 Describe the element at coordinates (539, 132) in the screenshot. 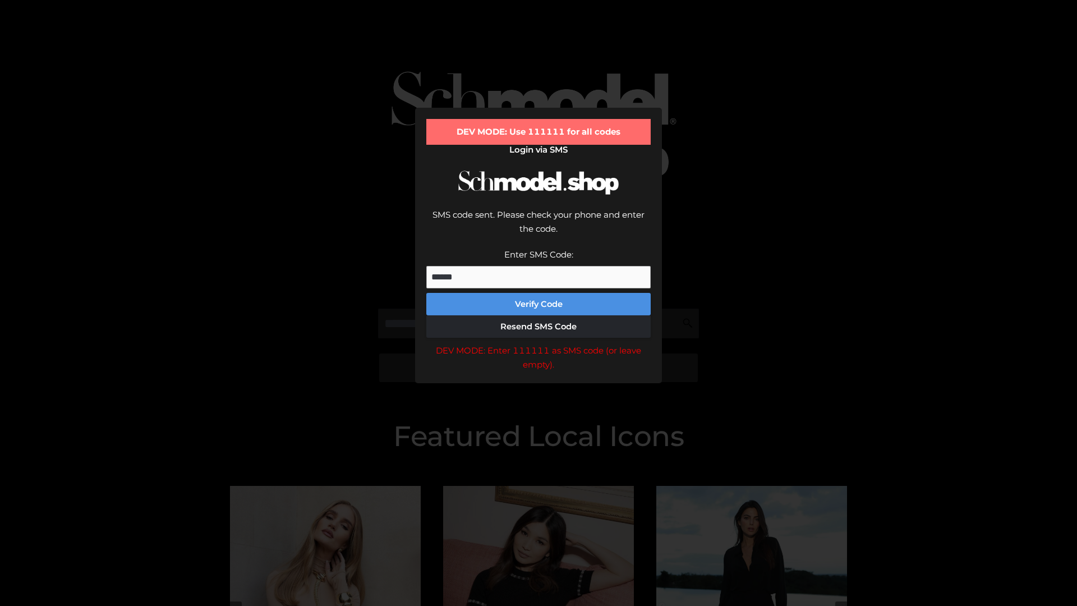

I see `div: DEV MODE: Use 111111 for all codes` at that location.